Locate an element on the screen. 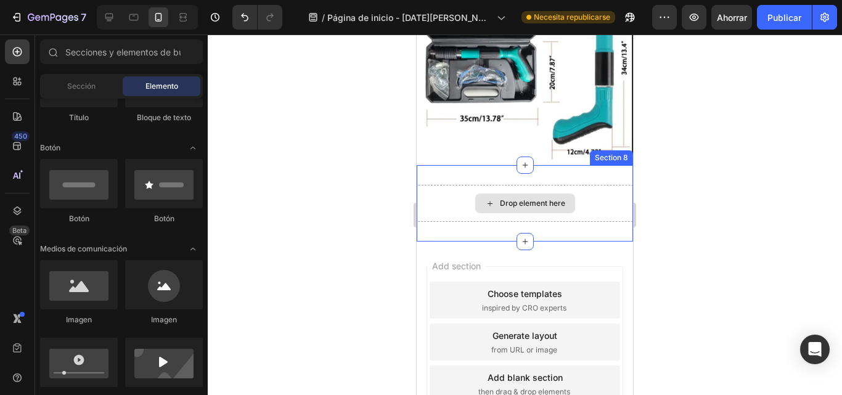  input: Secciones y elementos de búsqueda is located at coordinates (121, 52).